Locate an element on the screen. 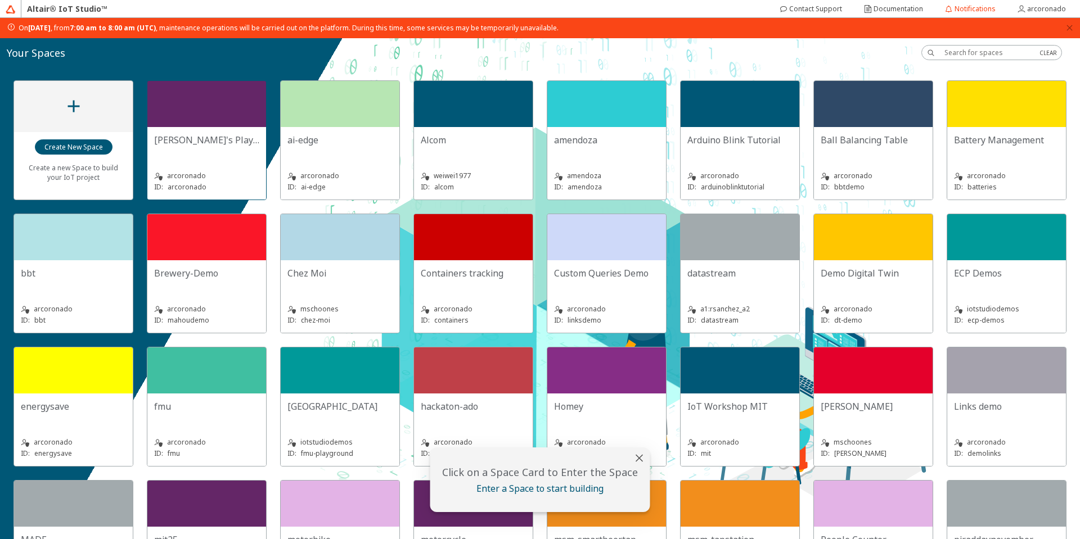 The image size is (1080, 539). unity-typography: ECP Demos is located at coordinates (1006, 273).